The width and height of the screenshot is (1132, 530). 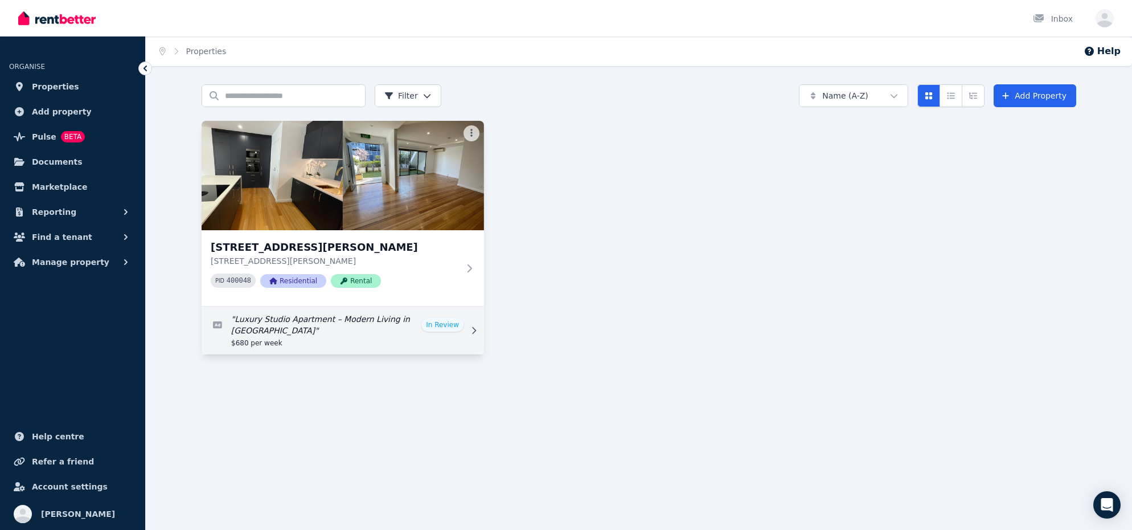 What do you see at coordinates (1107, 504) in the screenshot?
I see `div: Open Intercom Messenger` at bounding box center [1107, 504].